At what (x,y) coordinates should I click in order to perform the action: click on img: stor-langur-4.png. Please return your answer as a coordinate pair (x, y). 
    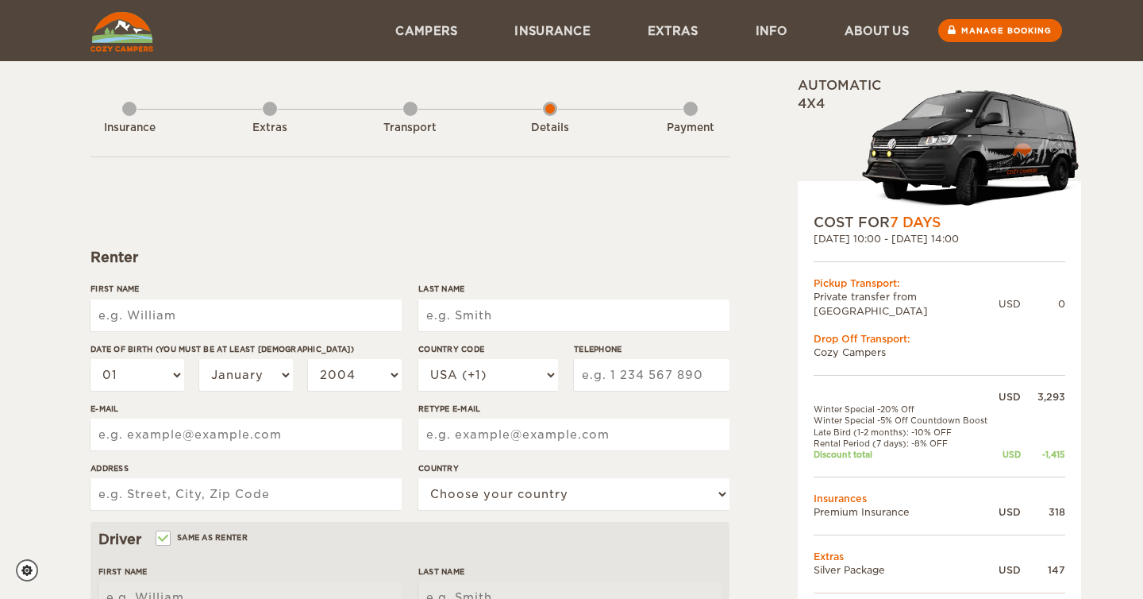
    Looking at the image, I should click on (971, 147).